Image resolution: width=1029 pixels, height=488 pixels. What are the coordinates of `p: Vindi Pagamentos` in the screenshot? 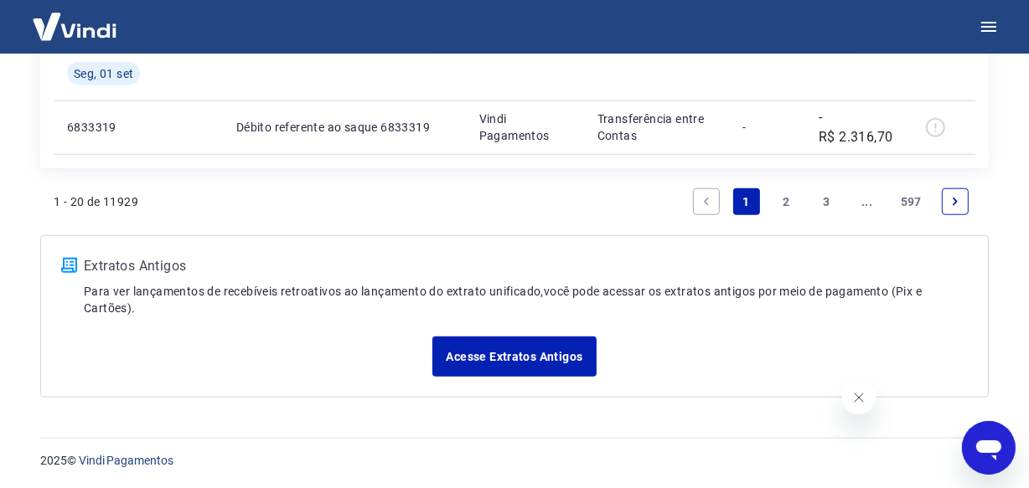 It's located at (524, 127).